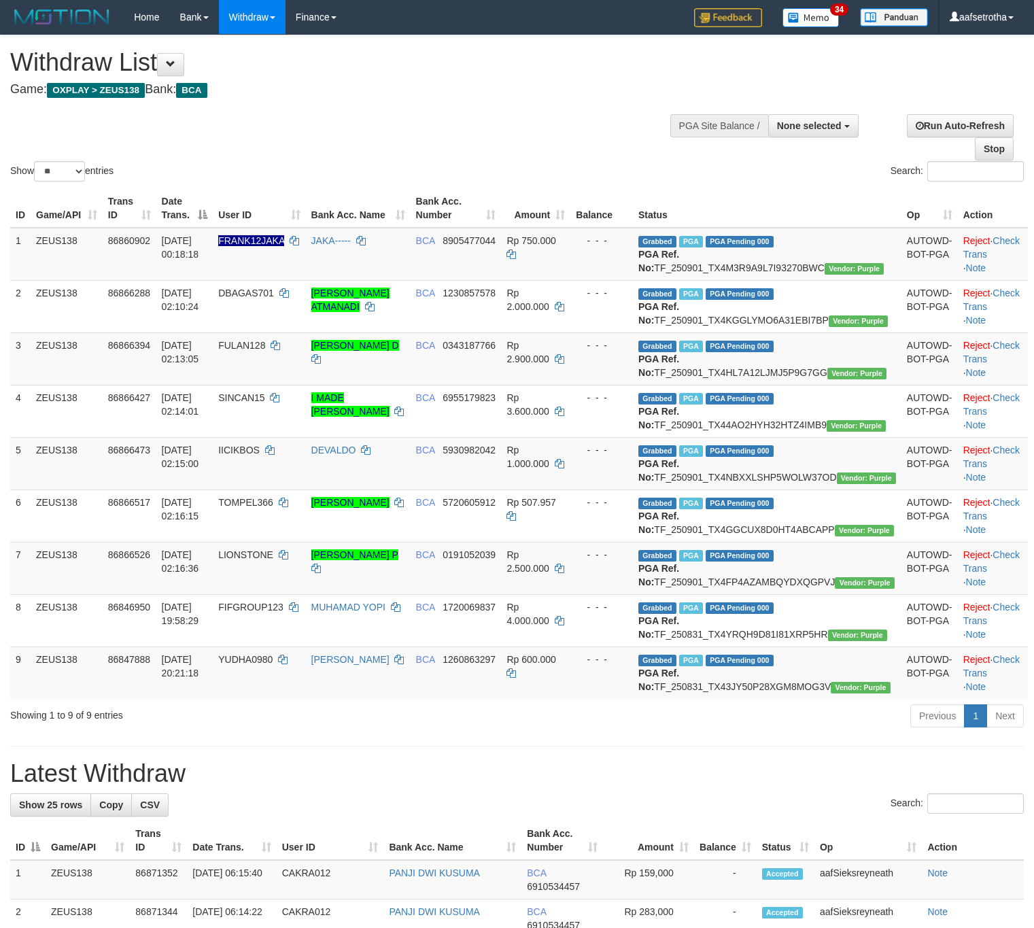 The image size is (1034, 928). I want to click on span: FIFGROUP123, so click(251, 607).